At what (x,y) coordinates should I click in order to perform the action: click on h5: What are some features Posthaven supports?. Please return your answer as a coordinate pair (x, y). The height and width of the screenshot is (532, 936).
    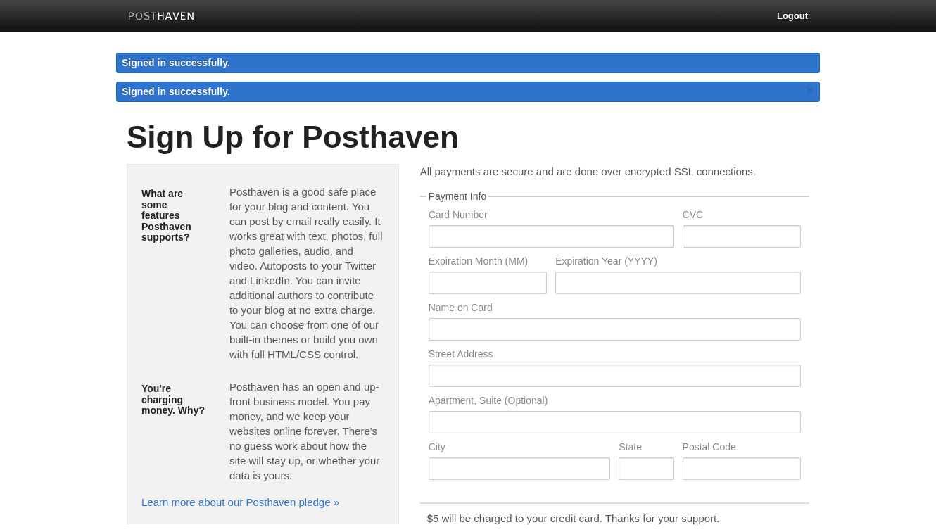
    Looking at the image, I should click on (175, 215).